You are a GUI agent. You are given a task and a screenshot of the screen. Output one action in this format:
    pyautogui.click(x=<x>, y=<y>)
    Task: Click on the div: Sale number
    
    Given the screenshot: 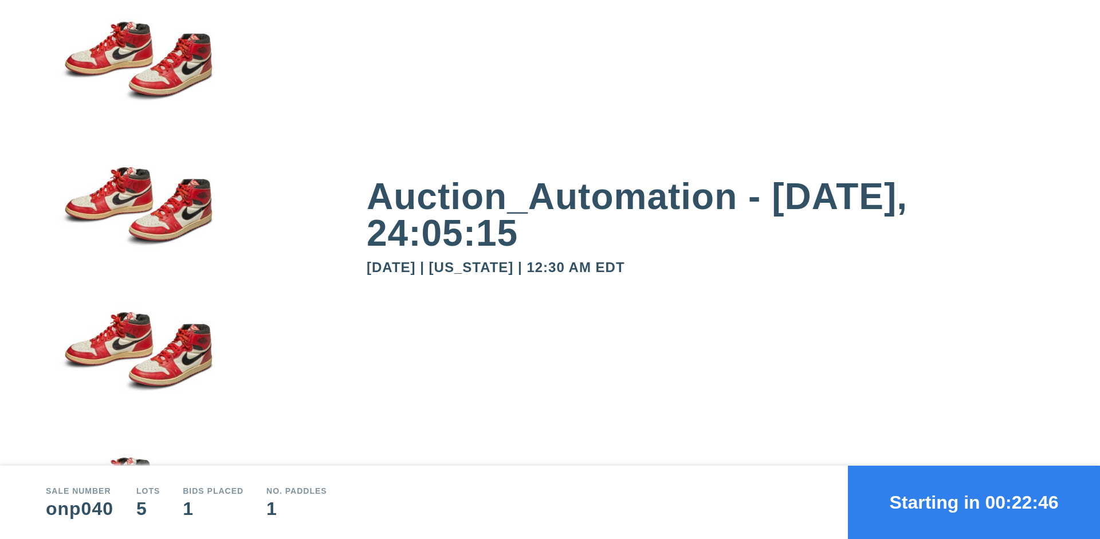 What is the action you would take?
    pyautogui.click(x=80, y=491)
    